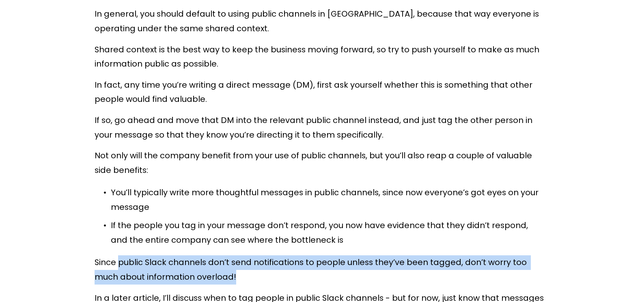 The height and width of the screenshot is (302, 640). What do you see at coordinates (328, 200) in the screenshot?
I see `p: You’ll typically write more thoughtful messages in public channels, since now everyone’s got eyes...` at bounding box center [328, 200].